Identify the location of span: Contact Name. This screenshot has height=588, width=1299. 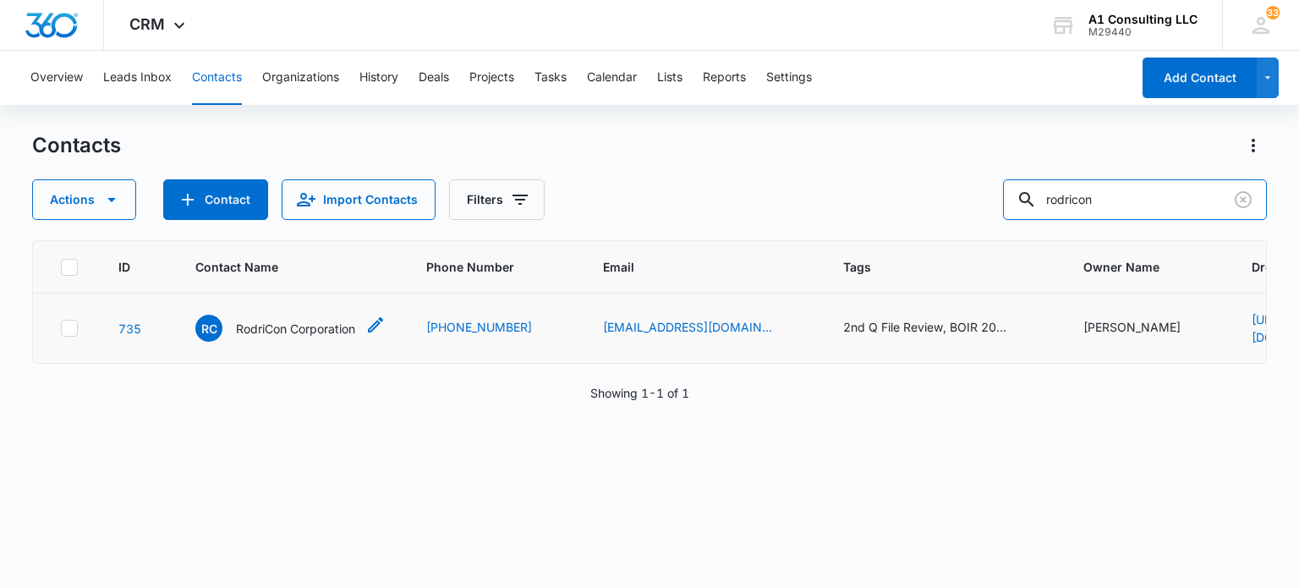
(278, 266).